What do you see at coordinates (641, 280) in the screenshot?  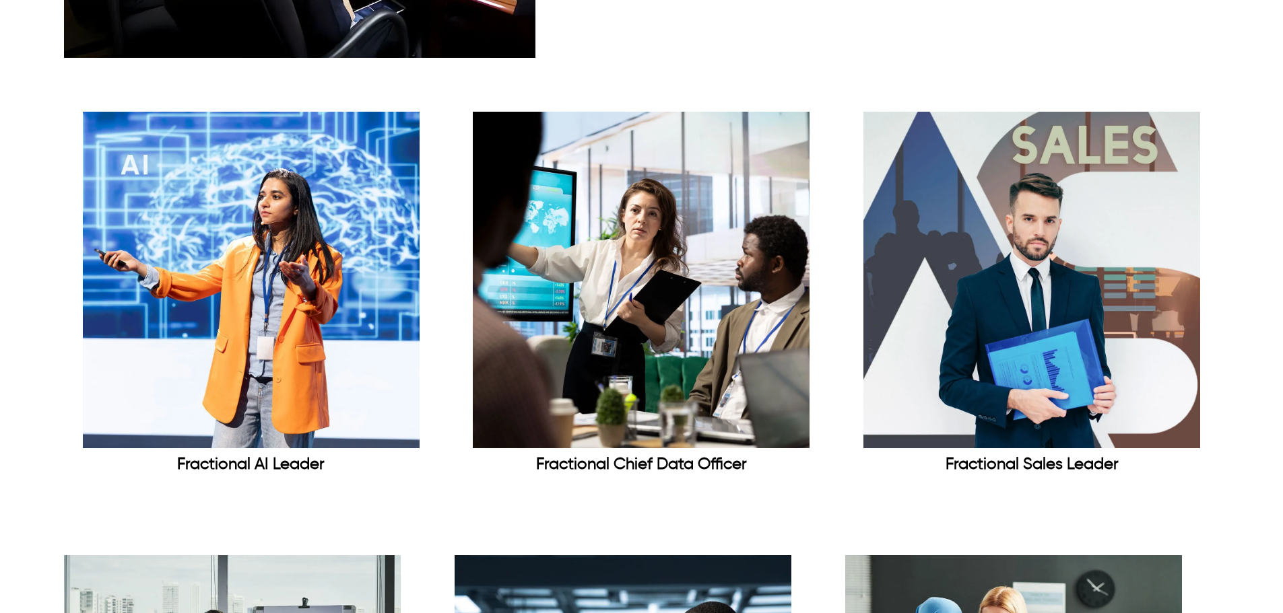 I see `img: 2fractional-cheif-data-officer` at bounding box center [641, 280].